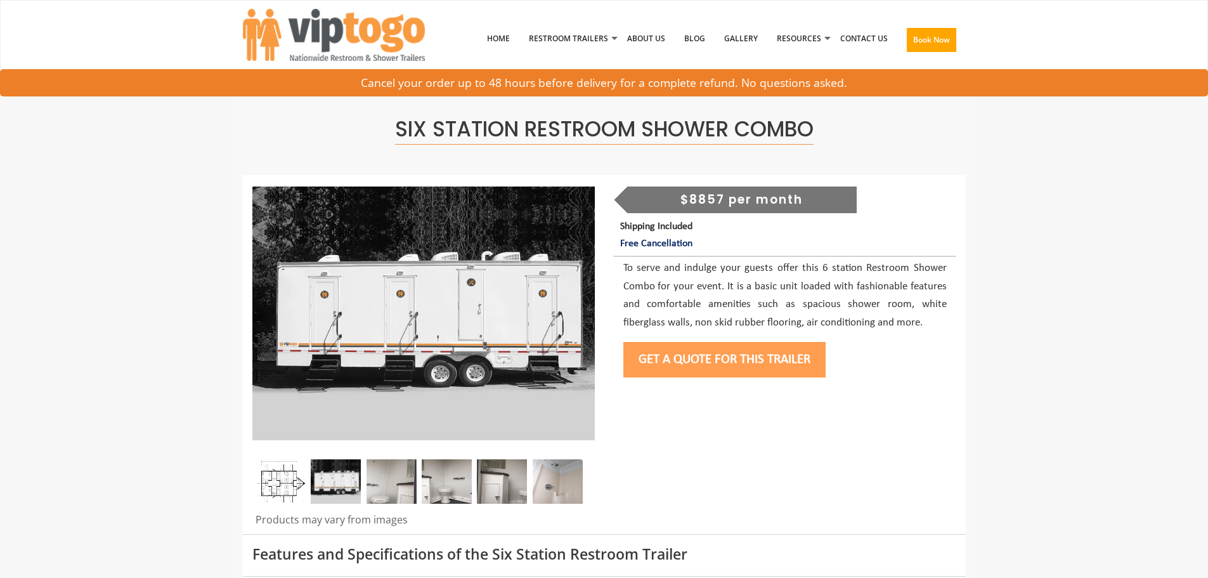  I want to click on a: Get a Quote for this Trailer, so click(724, 359).